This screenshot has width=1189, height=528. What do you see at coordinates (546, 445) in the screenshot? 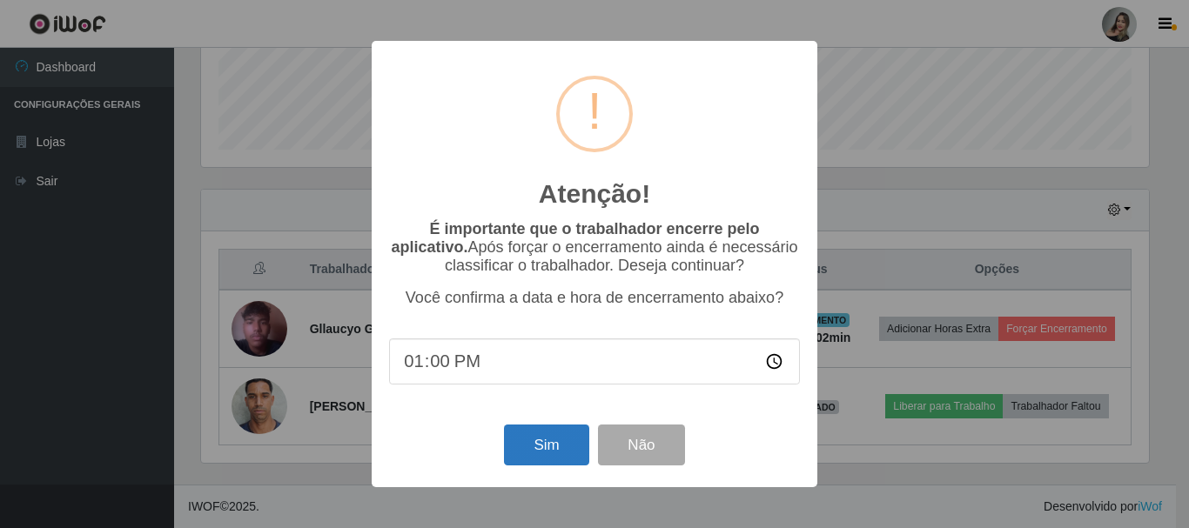
I see `button: Sim` at bounding box center [546, 445].